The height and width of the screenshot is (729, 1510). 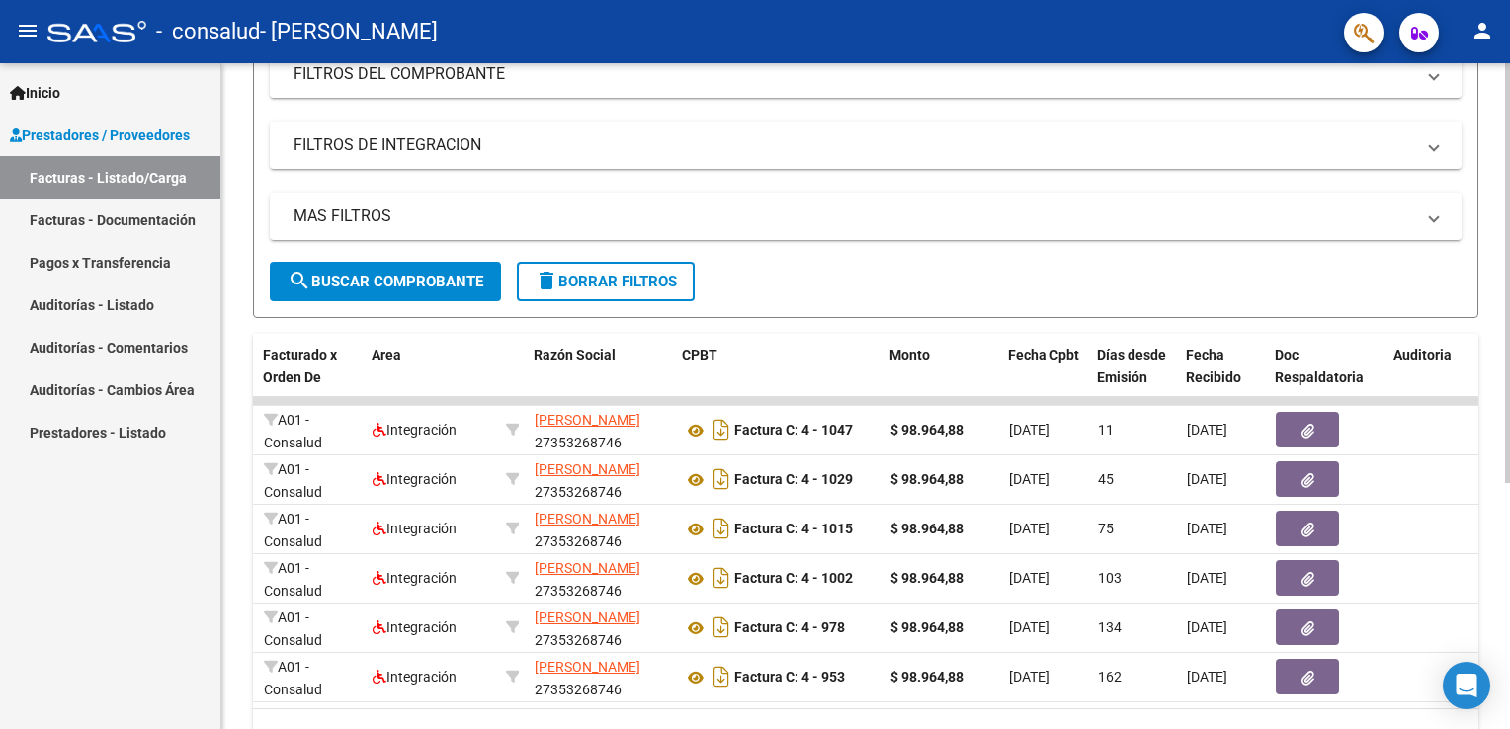 What do you see at coordinates (606, 282) in the screenshot?
I see `button: Borrar Filtros` at bounding box center [606, 282].